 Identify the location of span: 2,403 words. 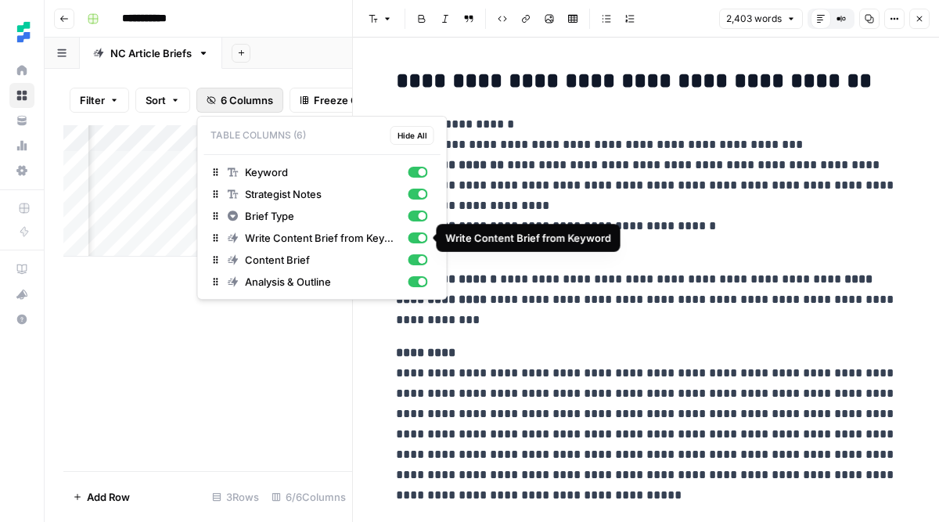
(754, 19).